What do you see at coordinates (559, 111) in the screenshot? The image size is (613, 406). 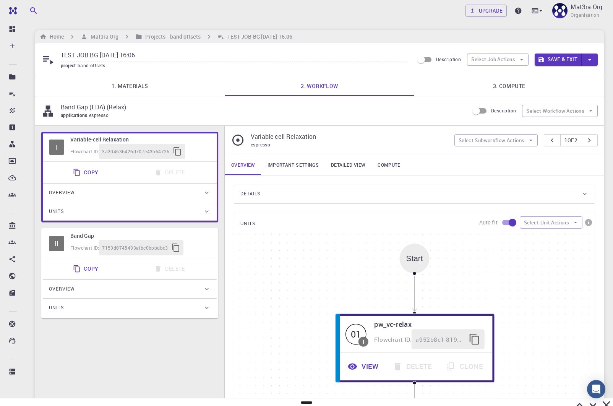 I see `button: Select Workflow Actions` at bounding box center [559, 111].